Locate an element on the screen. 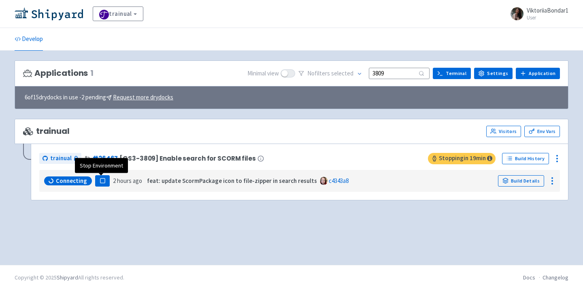  a: #26467 is located at coordinates (105, 158).